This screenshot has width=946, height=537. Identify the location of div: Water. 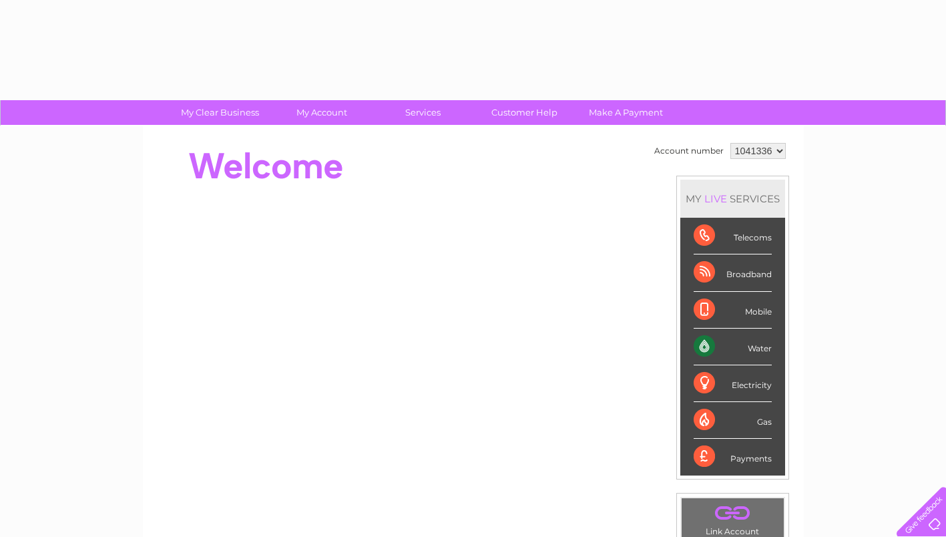
(733, 347).